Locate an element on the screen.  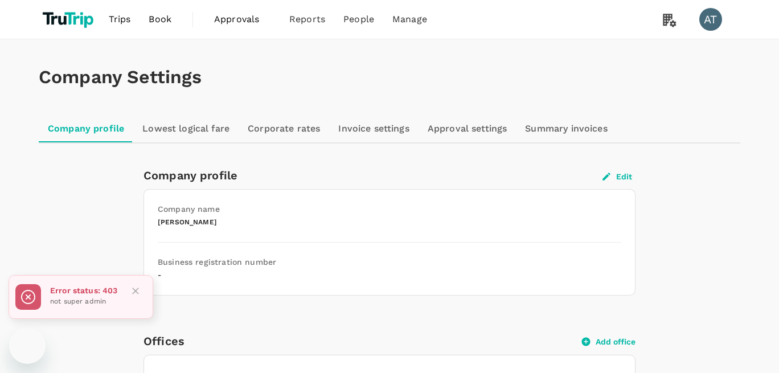
span: Manage is located at coordinates (410, 19).